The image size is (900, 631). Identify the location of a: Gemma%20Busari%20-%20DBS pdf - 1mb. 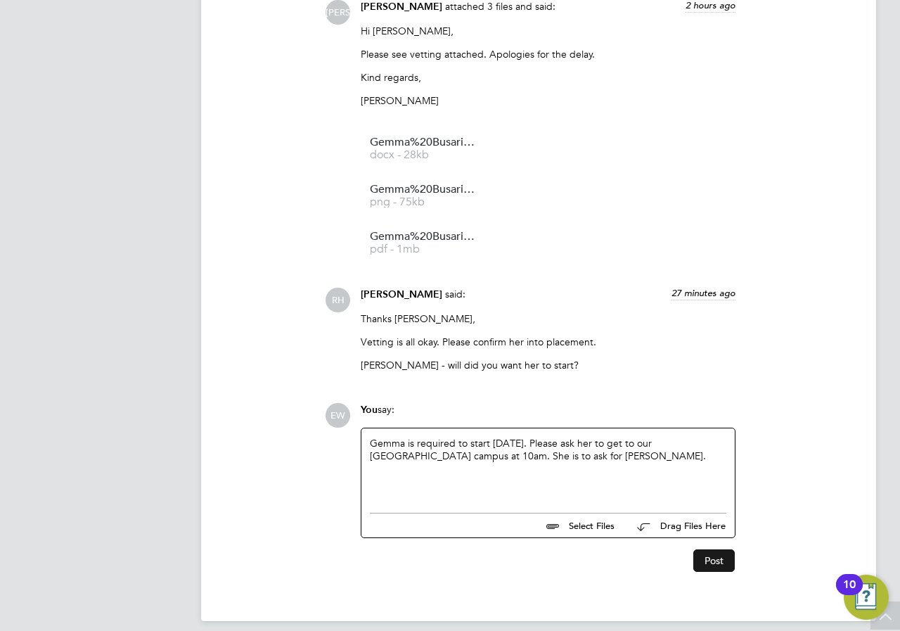
(426, 243).